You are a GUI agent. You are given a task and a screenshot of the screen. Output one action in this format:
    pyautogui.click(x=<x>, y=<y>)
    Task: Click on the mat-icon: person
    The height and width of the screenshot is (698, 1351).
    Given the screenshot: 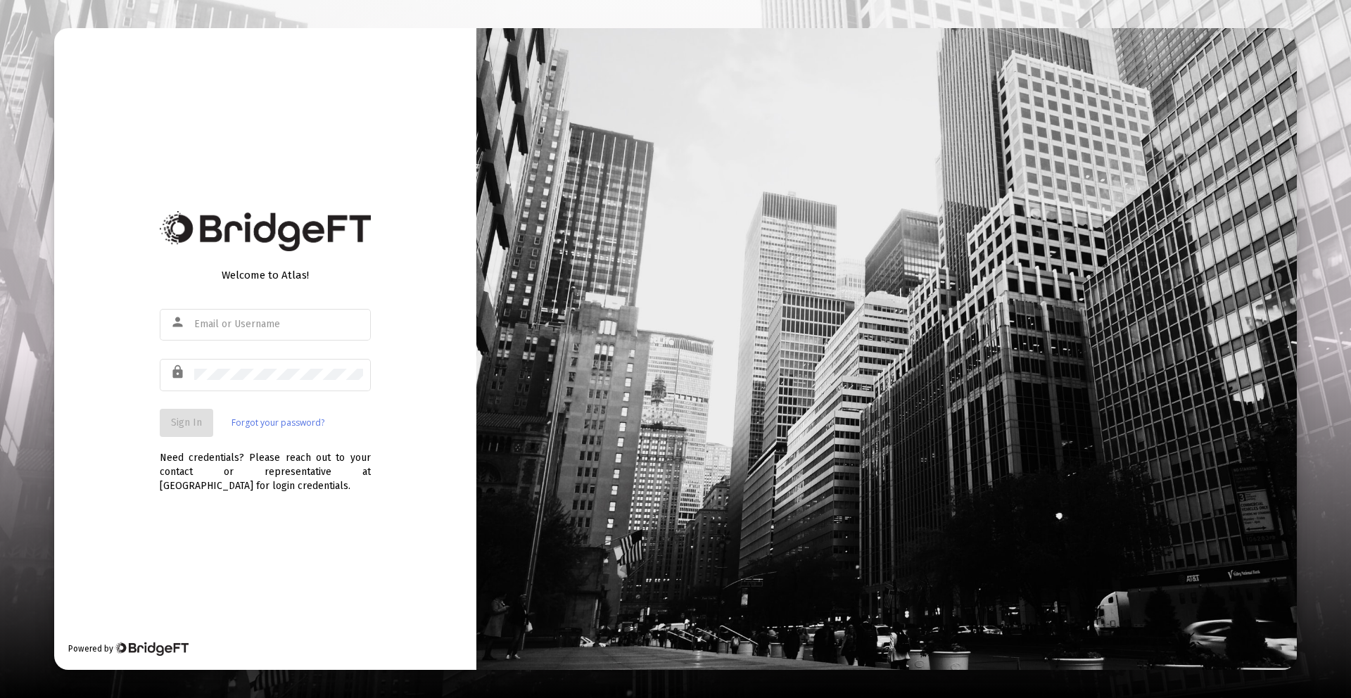 What is the action you would take?
    pyautogui.click(x=179, y=322)
    